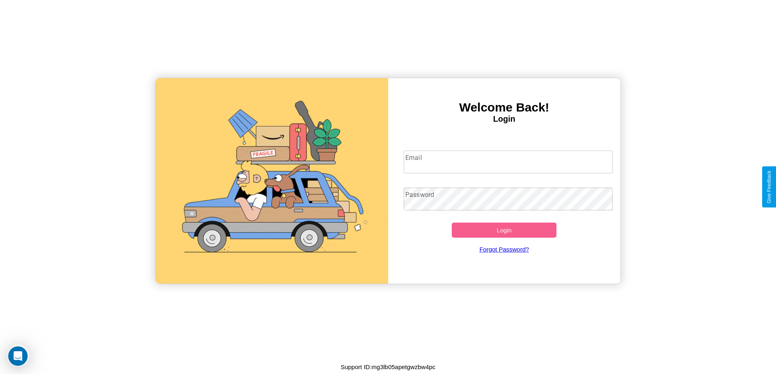 The width and height of the screenshot is (776, 374). What do you see at coordinates (769, 187) in the screenshot?
I see `div: Give Feedback` at bounding box center [769, 187].